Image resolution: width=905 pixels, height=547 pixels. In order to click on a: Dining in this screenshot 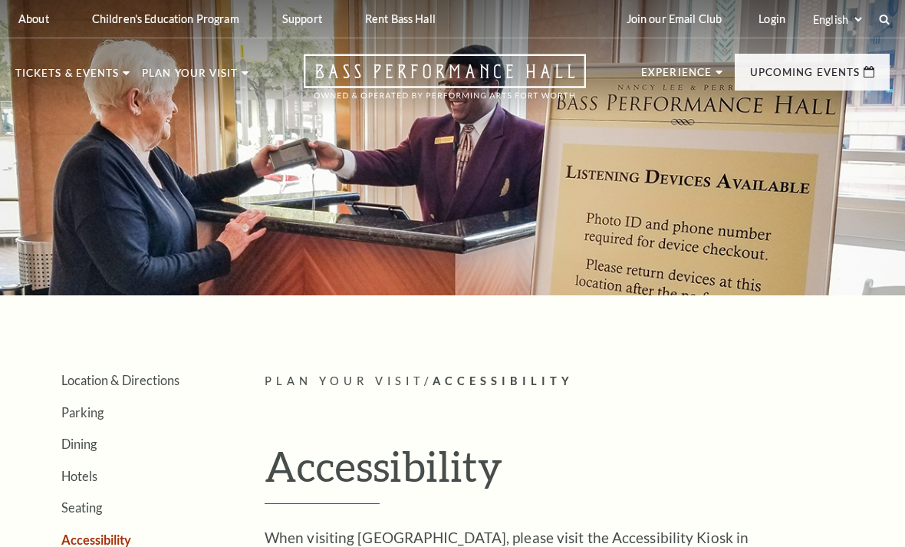, I will do `click(79, 443)`.